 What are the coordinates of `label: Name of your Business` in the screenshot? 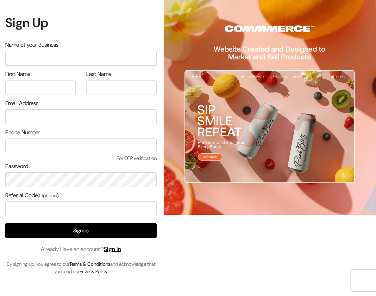 It's located at (32, 45).